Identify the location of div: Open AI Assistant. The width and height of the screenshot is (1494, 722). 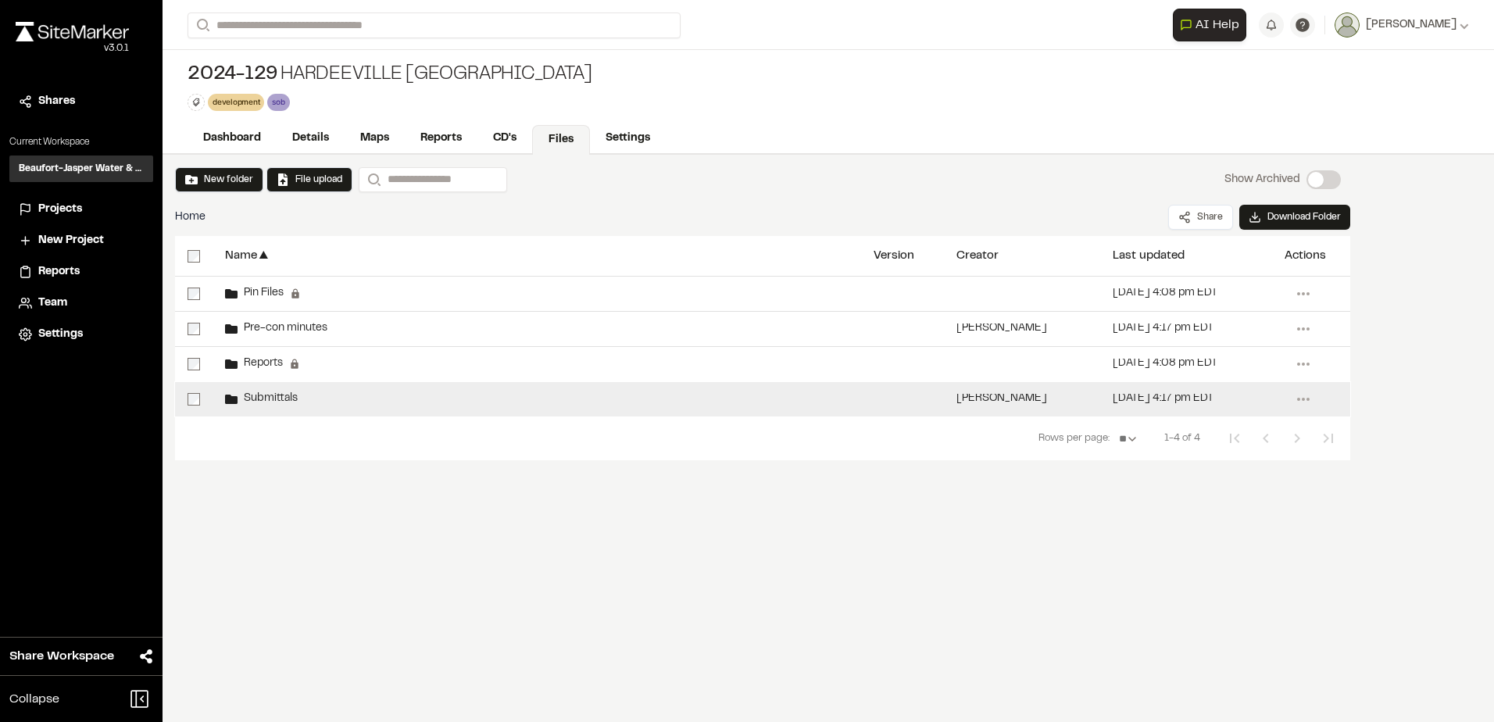
(1213, 25).